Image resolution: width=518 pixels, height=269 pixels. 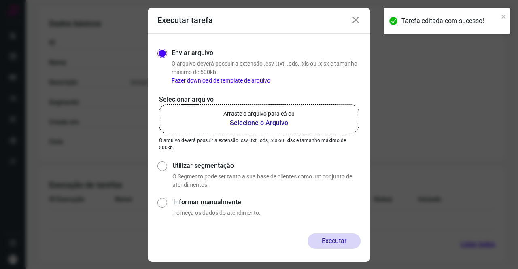 I want to click on p: Arraste o arquivo para cá ou, so click(x=259, y=114).